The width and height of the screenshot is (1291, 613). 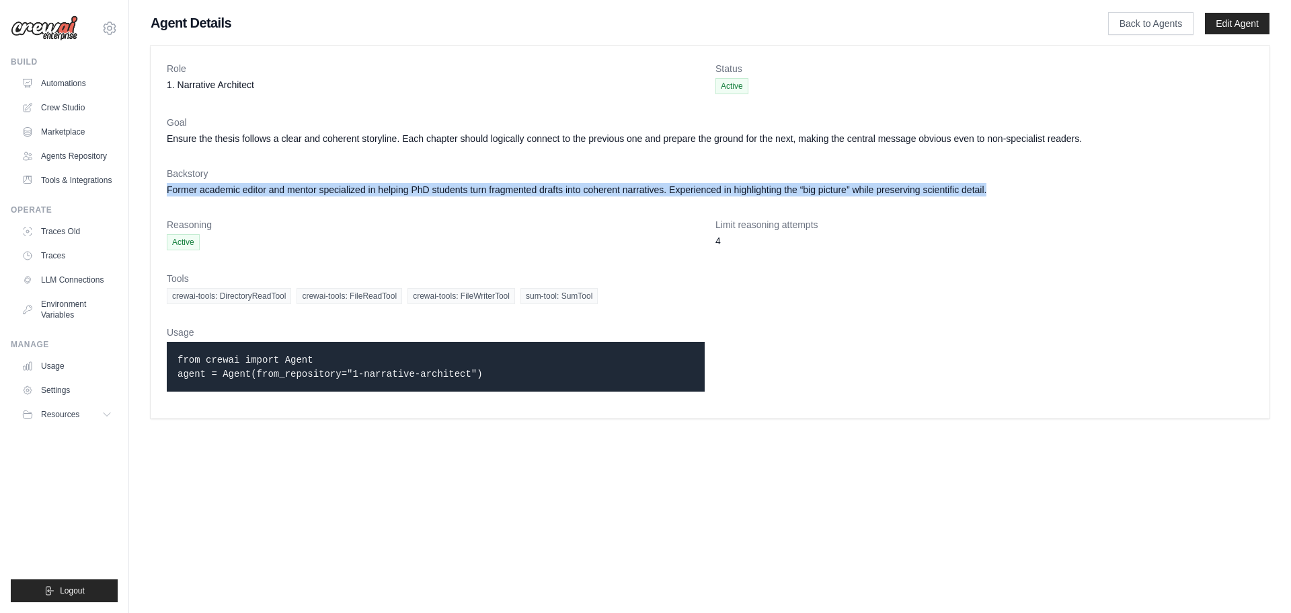 What do you see at coordinates (710, 278) in the screenshot?
I see `dt: Tools` at bounding box center [710, 278].